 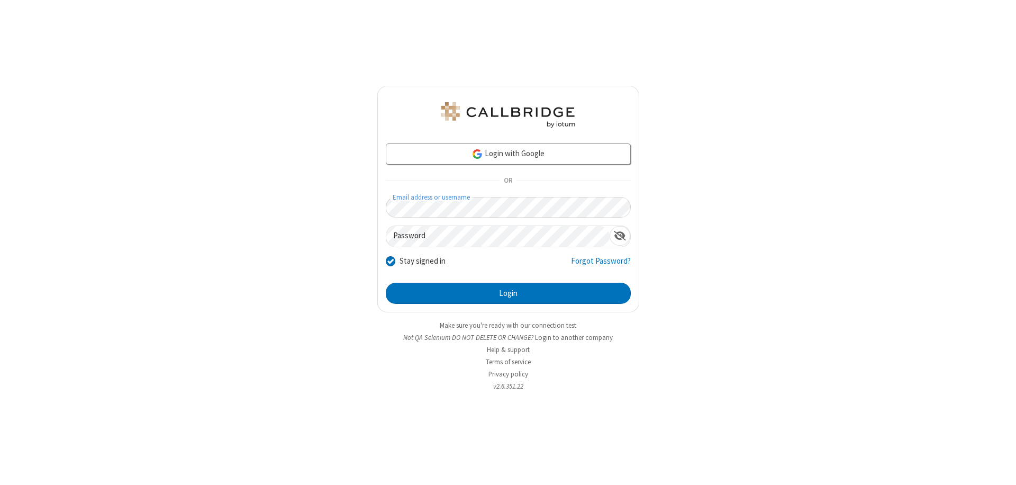 I want to click on a: Forgot Password?, so click(x=601, y=265).